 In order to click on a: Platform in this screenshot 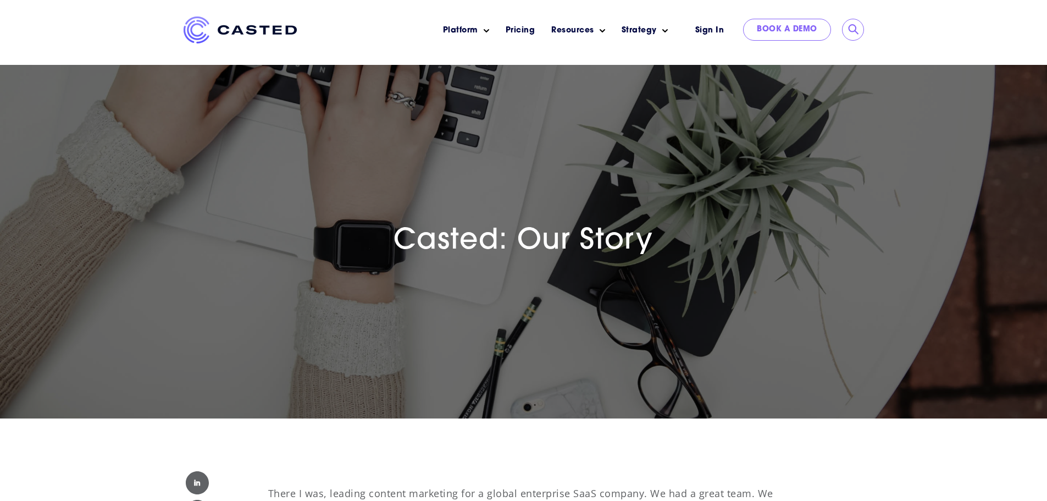, I will do `click(461, 30)`.